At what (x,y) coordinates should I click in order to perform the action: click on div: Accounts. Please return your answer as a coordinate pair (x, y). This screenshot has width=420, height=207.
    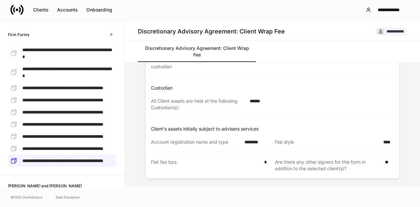
    Looking at the image, I should click on (67, 10).